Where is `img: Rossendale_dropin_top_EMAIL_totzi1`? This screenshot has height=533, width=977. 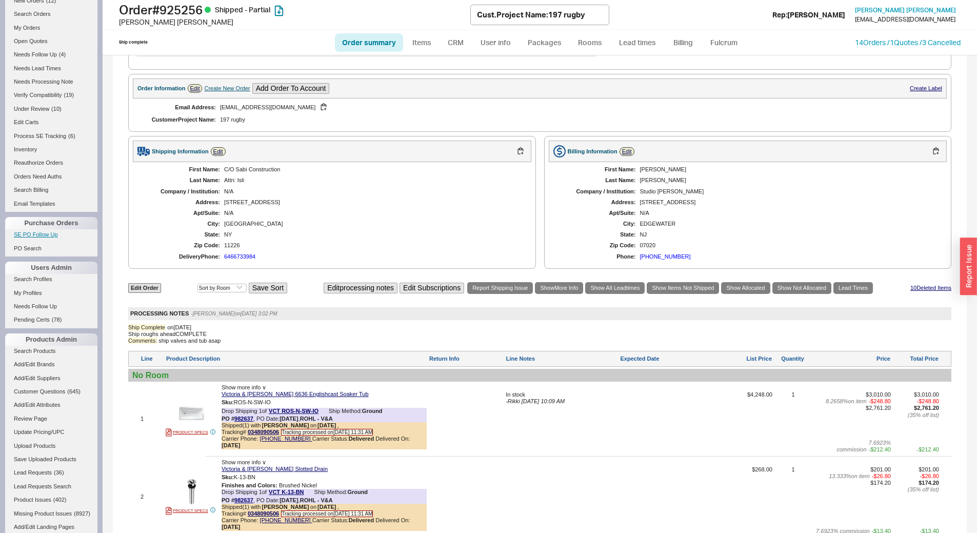
img: Rossendale_dropin_top_EMAIL_totzi1 is located at coordinates (191, 413).